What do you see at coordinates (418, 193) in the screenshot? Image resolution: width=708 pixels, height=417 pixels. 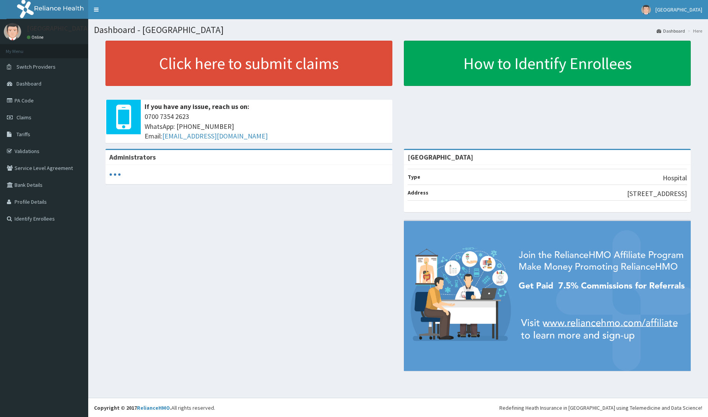 I see `b: Address` at bounding box center [418, 193].